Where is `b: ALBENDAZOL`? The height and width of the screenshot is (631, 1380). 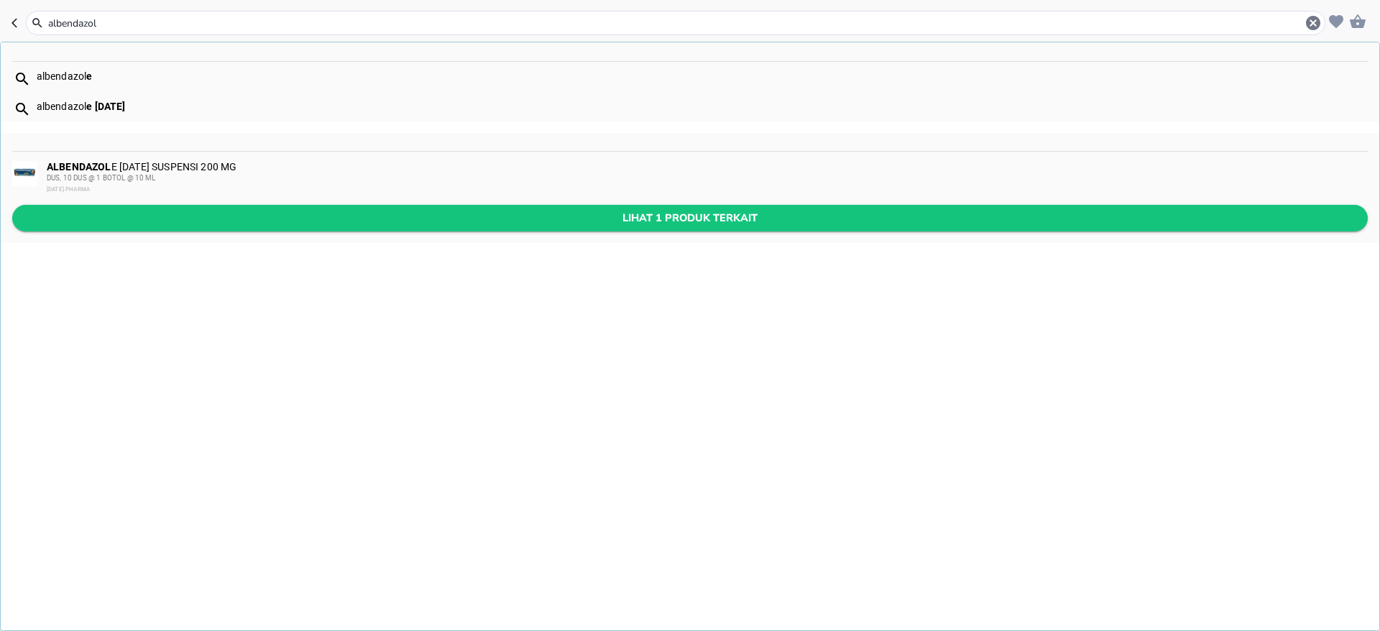 b: ALBENDAZOL is located at coordinates (79, 167).